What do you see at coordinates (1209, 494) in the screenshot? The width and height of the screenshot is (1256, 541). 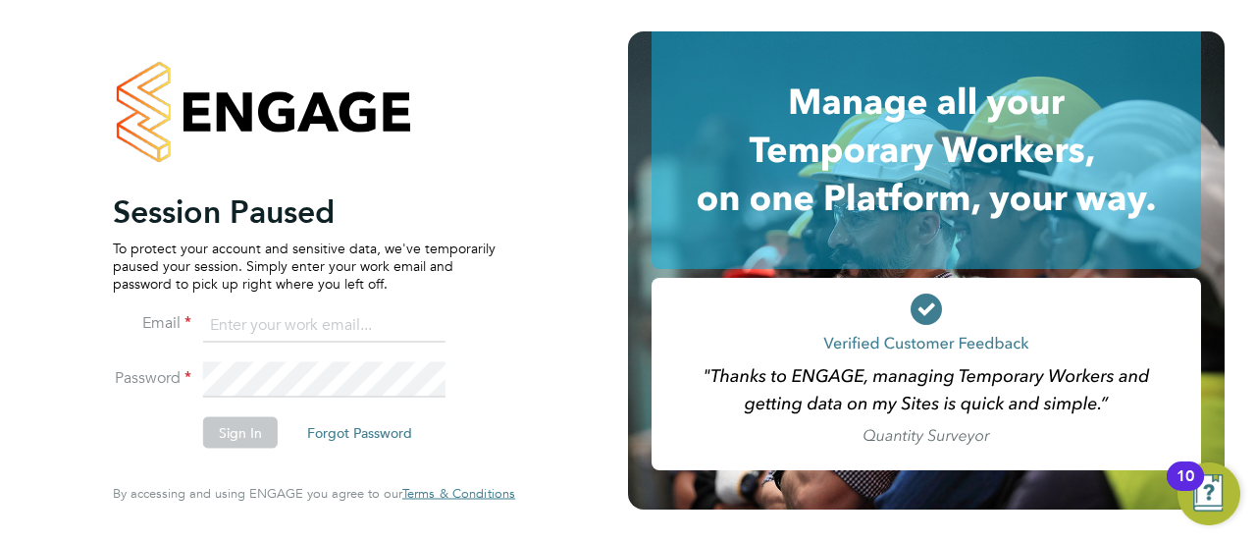 I see `button: Open Resource Center, 10 new notifications` at bounding box center [1209, 494].